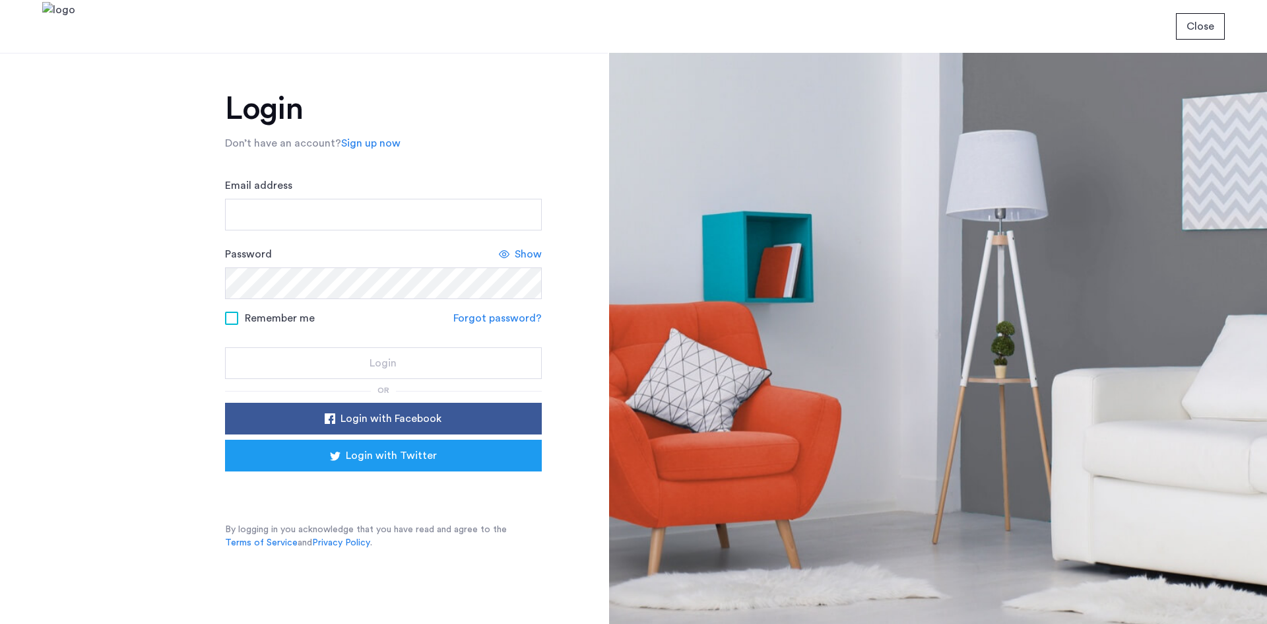 The height and width of the screenshot is (624, 1267). Describe the element at coordinates (261, 543) in the screenshot. I see `a: Terms of Service` at that location.